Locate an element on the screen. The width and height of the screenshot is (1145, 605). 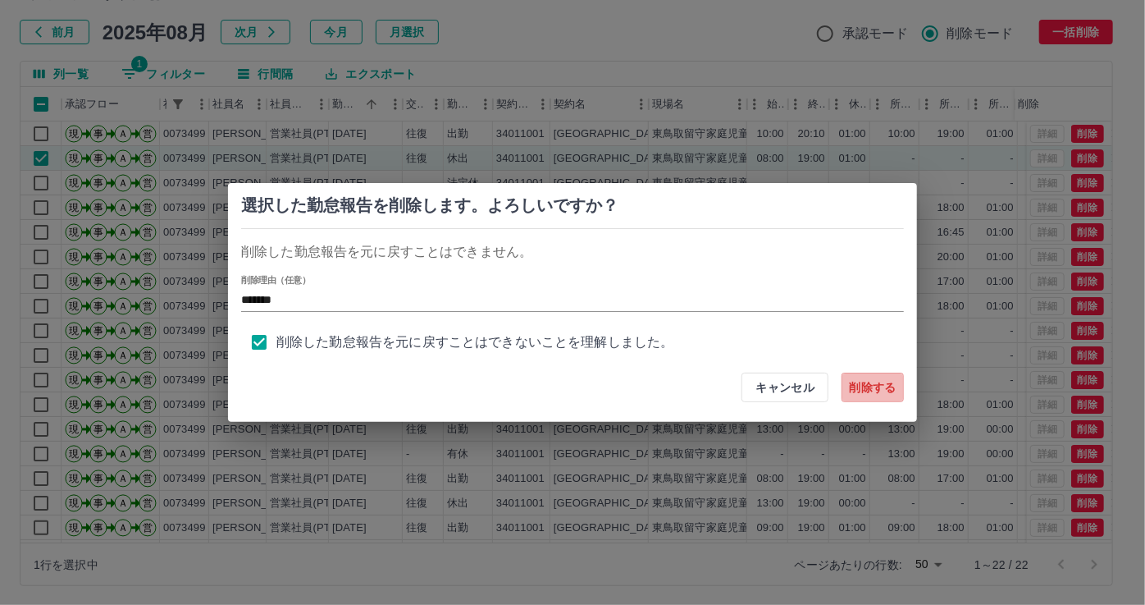
h2: 選択した勤怠報告を削除します。よろしいですか？ is located at coordinates (573, 205).